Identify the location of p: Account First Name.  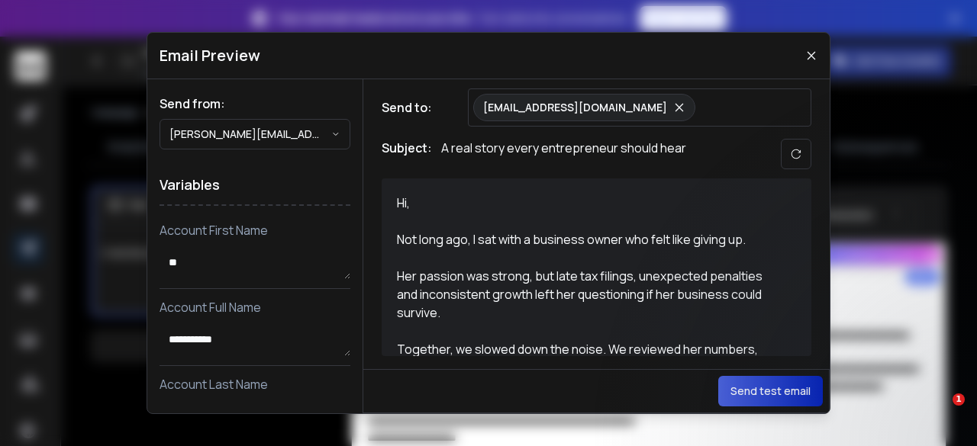
(255, 230).